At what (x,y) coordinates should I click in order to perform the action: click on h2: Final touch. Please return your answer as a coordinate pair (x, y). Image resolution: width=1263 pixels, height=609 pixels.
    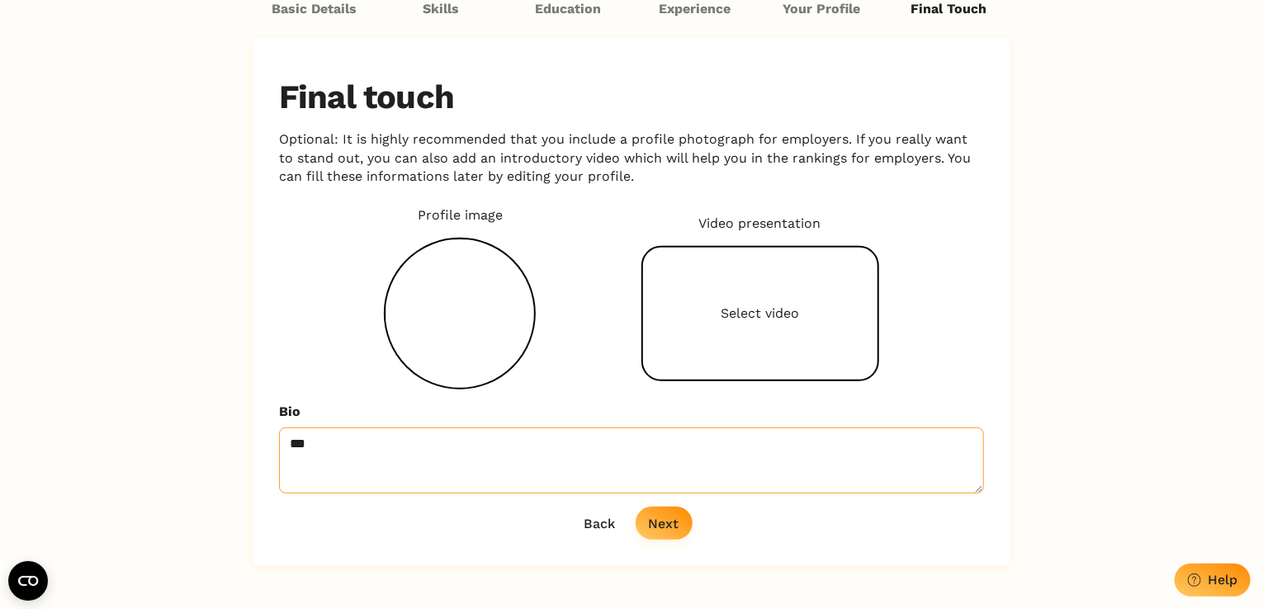
    Looking at the image, I should click on (631, 97).